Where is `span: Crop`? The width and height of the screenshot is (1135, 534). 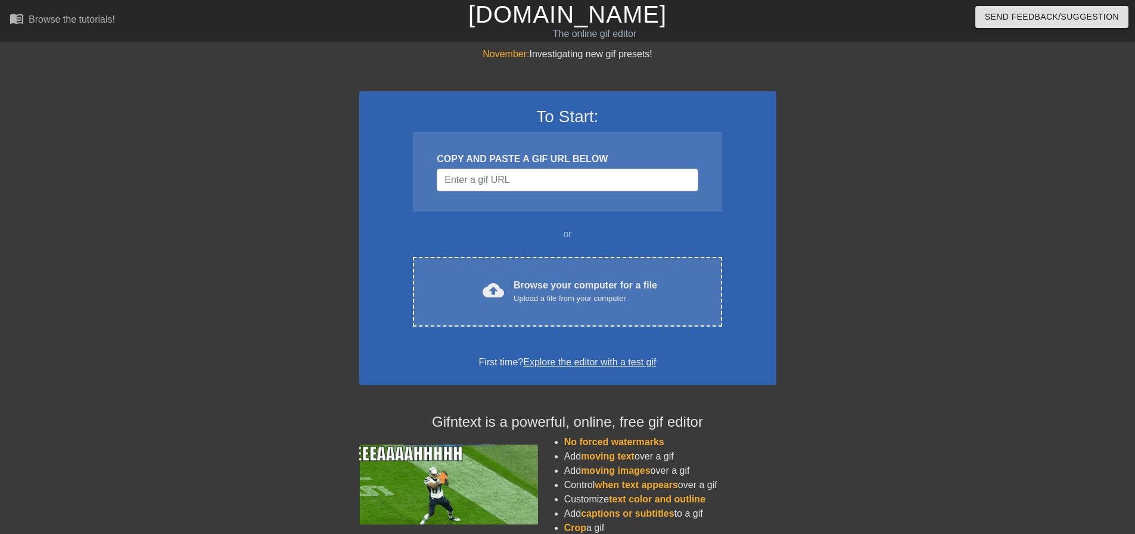
span: Crop is located at coordinates (575, 527).